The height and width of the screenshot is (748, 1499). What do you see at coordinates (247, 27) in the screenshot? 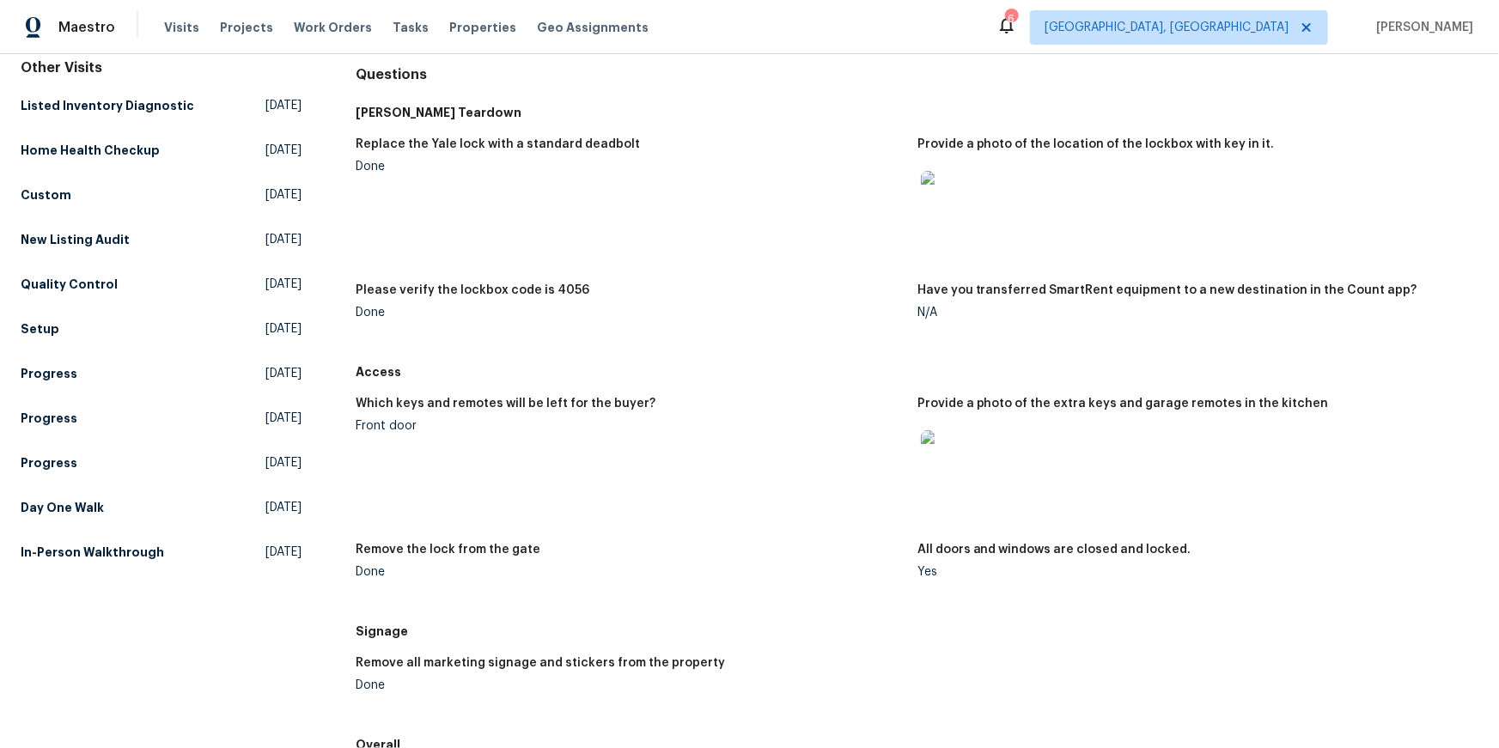
I see `span: Projects` at bounding box center [247, 27].